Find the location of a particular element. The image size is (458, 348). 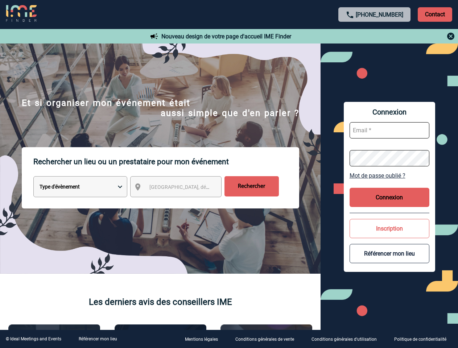

button: Référencer mon lieu is located at coordinates (389, 253).